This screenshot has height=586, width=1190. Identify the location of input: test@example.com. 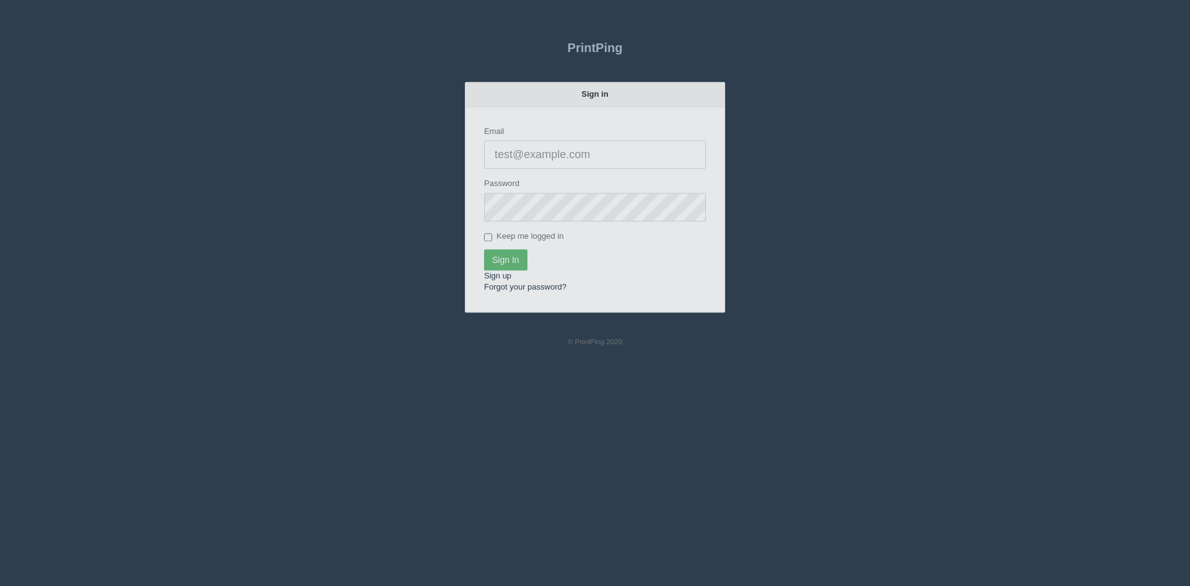
(595, 153).